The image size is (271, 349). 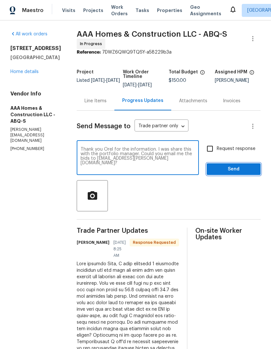 What do you see at coordinates (36, 94) in the screenshot?
I see `h4: Vendor Info` at bounding box center [36, 94].